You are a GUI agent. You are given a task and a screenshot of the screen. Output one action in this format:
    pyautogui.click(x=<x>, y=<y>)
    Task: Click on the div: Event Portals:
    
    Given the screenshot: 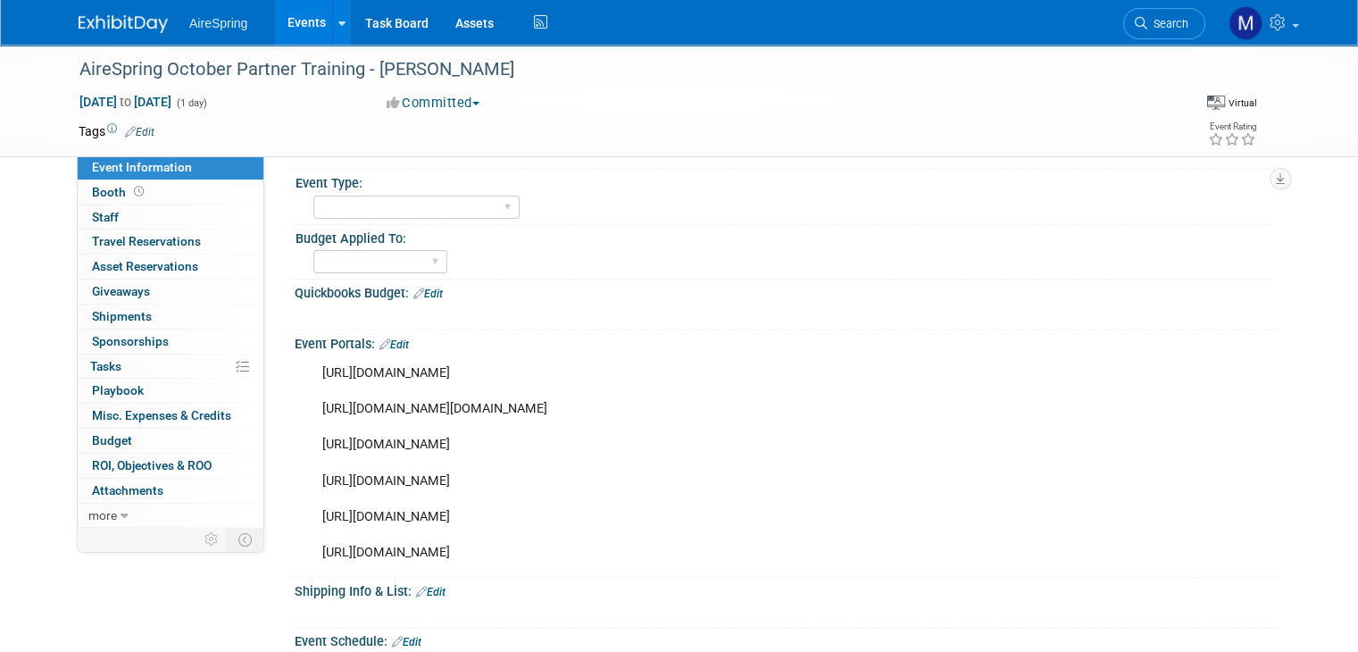 What is the action you would take?
    pyautogui.click(x=786, y=342)
    